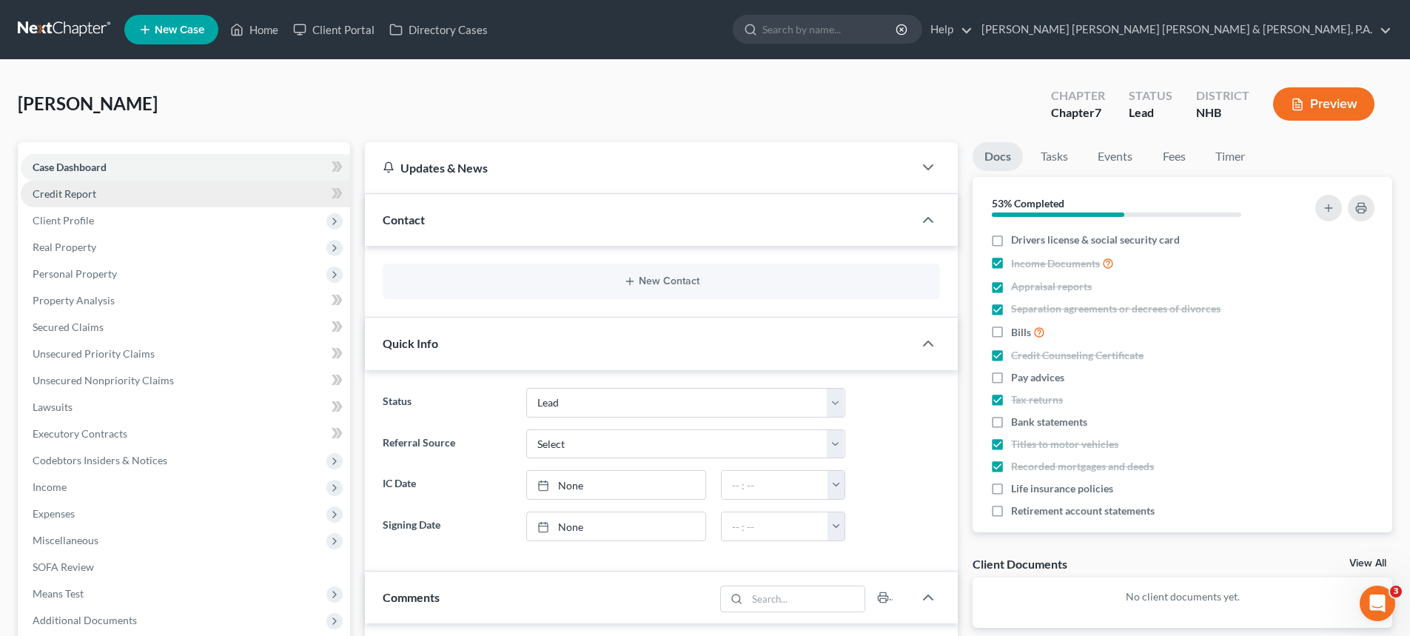  Describe the element at coordinates (1020, 563) in the screenshot. I see `div: Client Documents` at that location.